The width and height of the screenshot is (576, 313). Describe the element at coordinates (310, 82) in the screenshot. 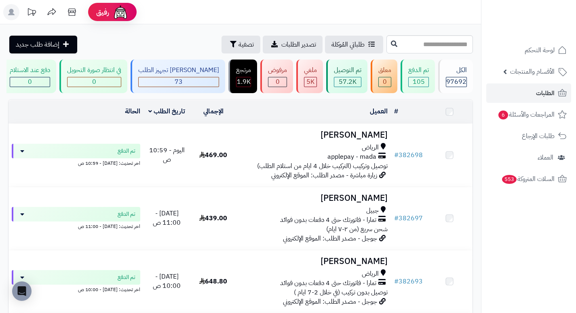

I see `span: 5K` at that location.